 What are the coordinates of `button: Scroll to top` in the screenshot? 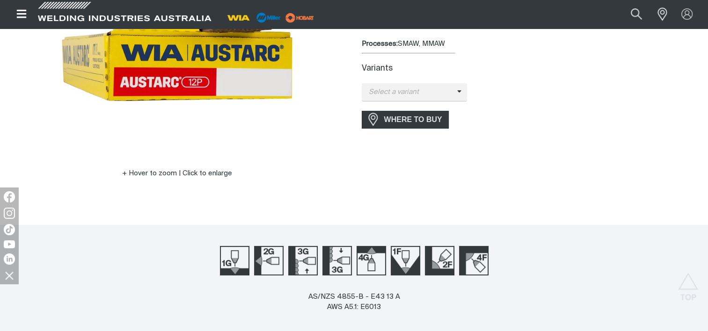 It's located at (688, 283).